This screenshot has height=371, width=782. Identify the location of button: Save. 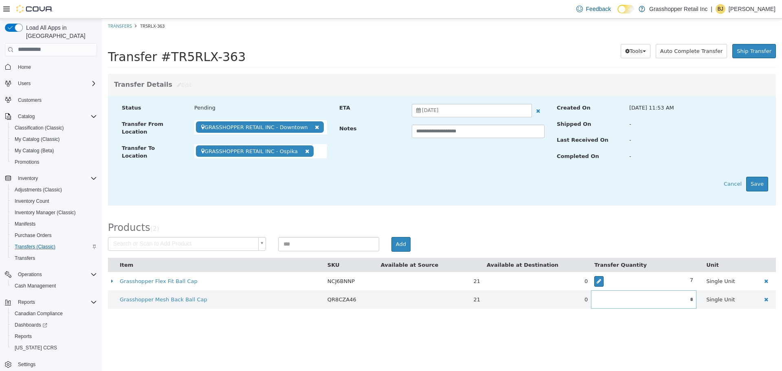
(656, 165).